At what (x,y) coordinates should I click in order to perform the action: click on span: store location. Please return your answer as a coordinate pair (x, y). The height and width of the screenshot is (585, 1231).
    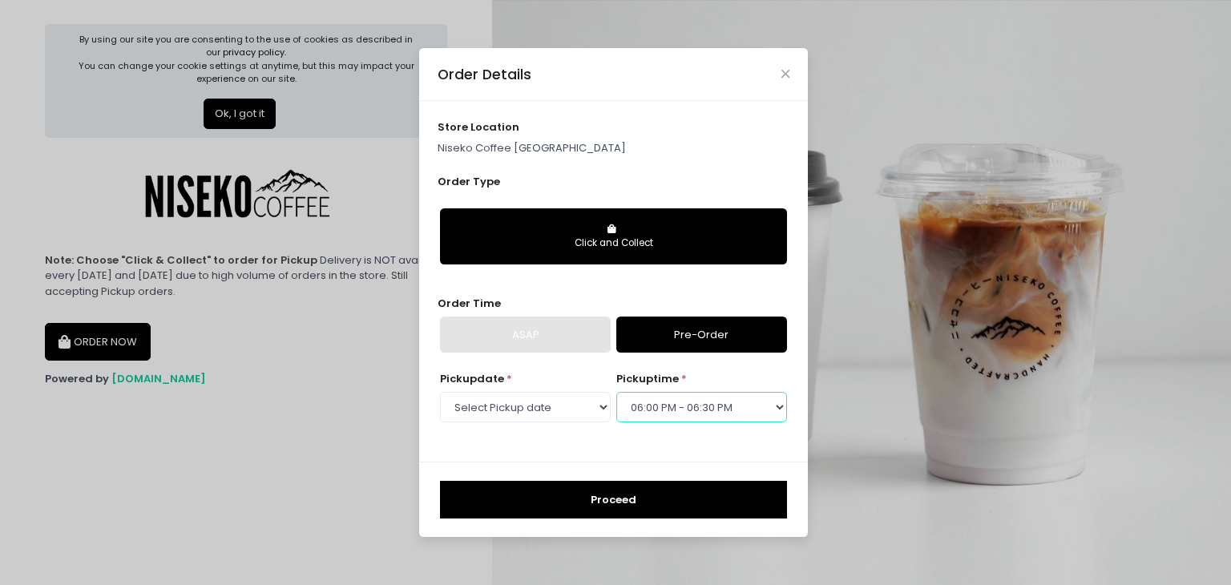
    Looking at the image, I should click on (478, 127).